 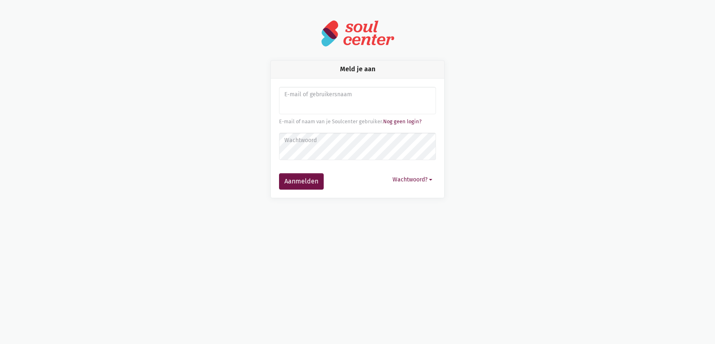 I want to click on img: logo-soulcenter-full.svg, so click(x=358, y=33).